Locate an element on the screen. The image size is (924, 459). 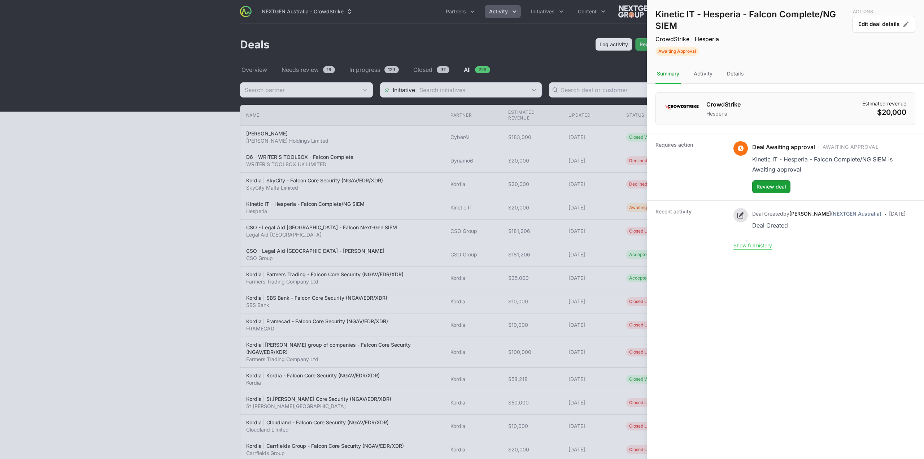
nav: Tabs is located at coordinates (786, 74).